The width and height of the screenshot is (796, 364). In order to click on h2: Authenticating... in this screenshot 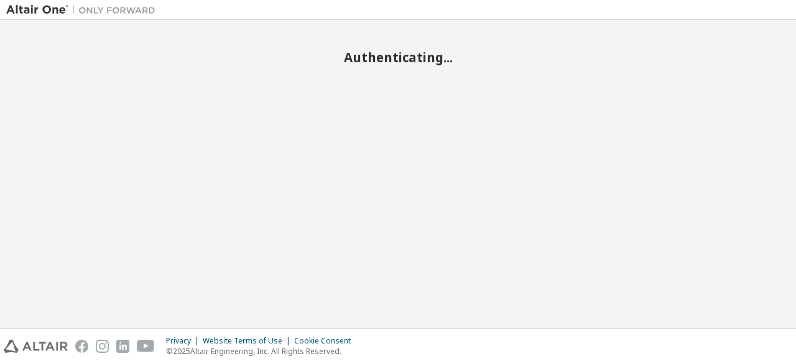, I will do `click(398, 57)`.